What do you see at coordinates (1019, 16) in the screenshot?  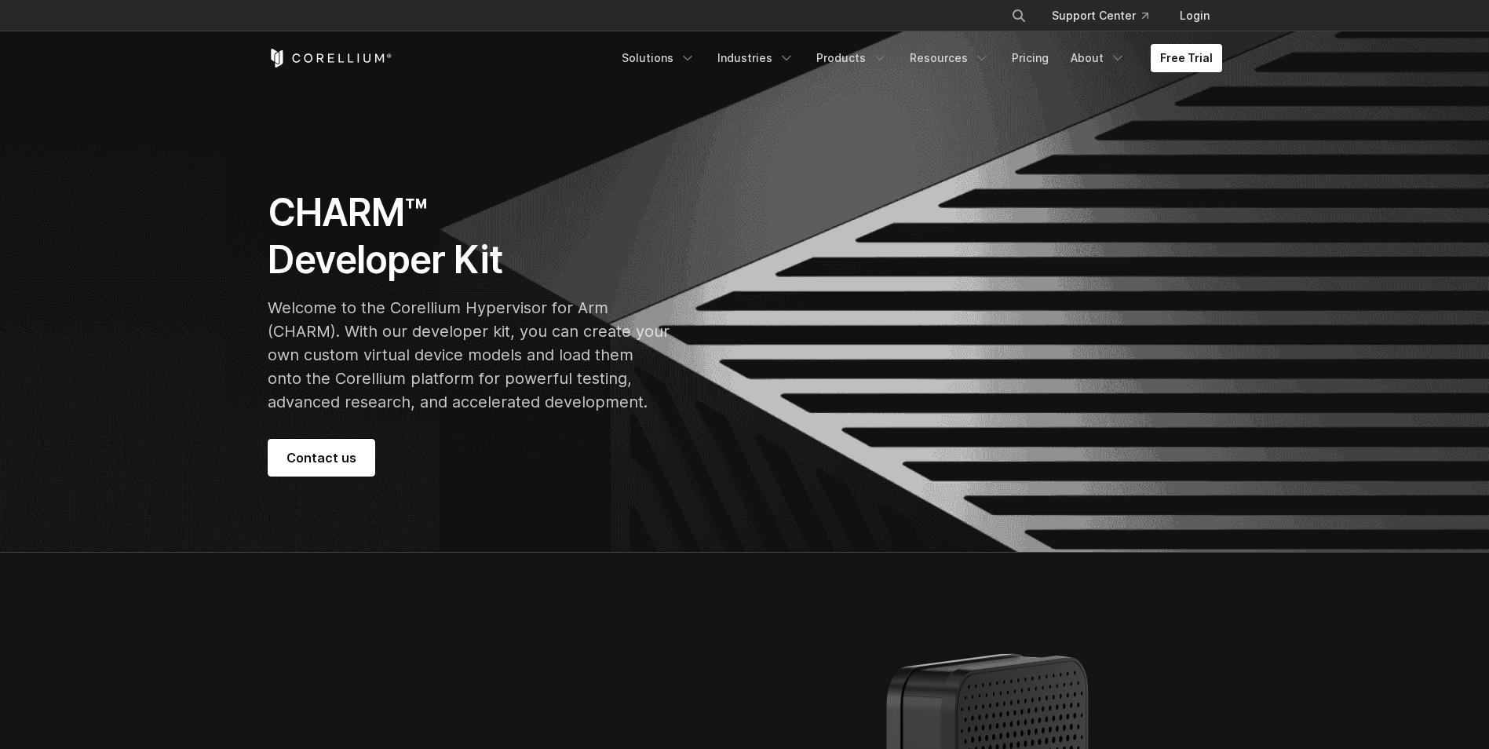 I see `button: Search` at bounding box center [1019, 16].